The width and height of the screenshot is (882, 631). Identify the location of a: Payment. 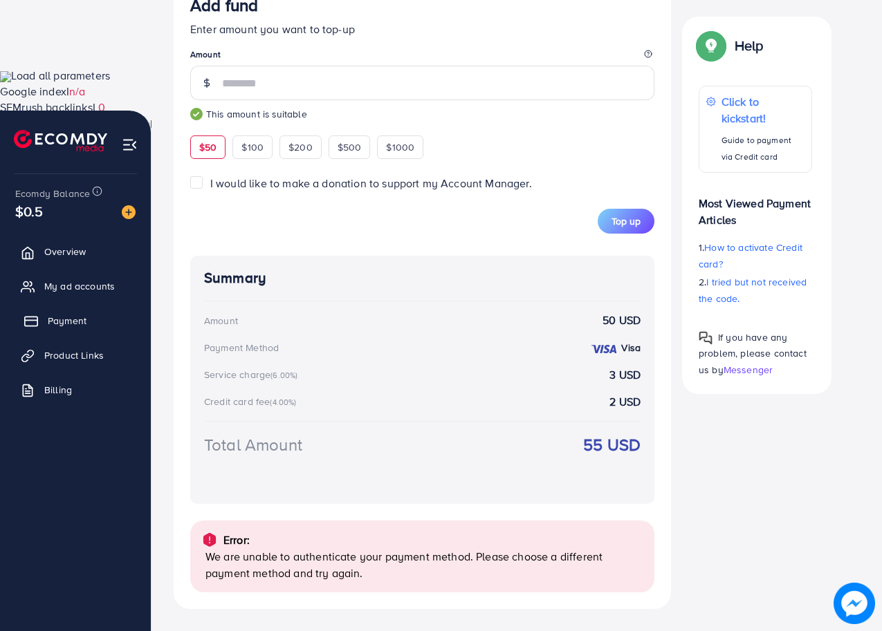
(75, 321).